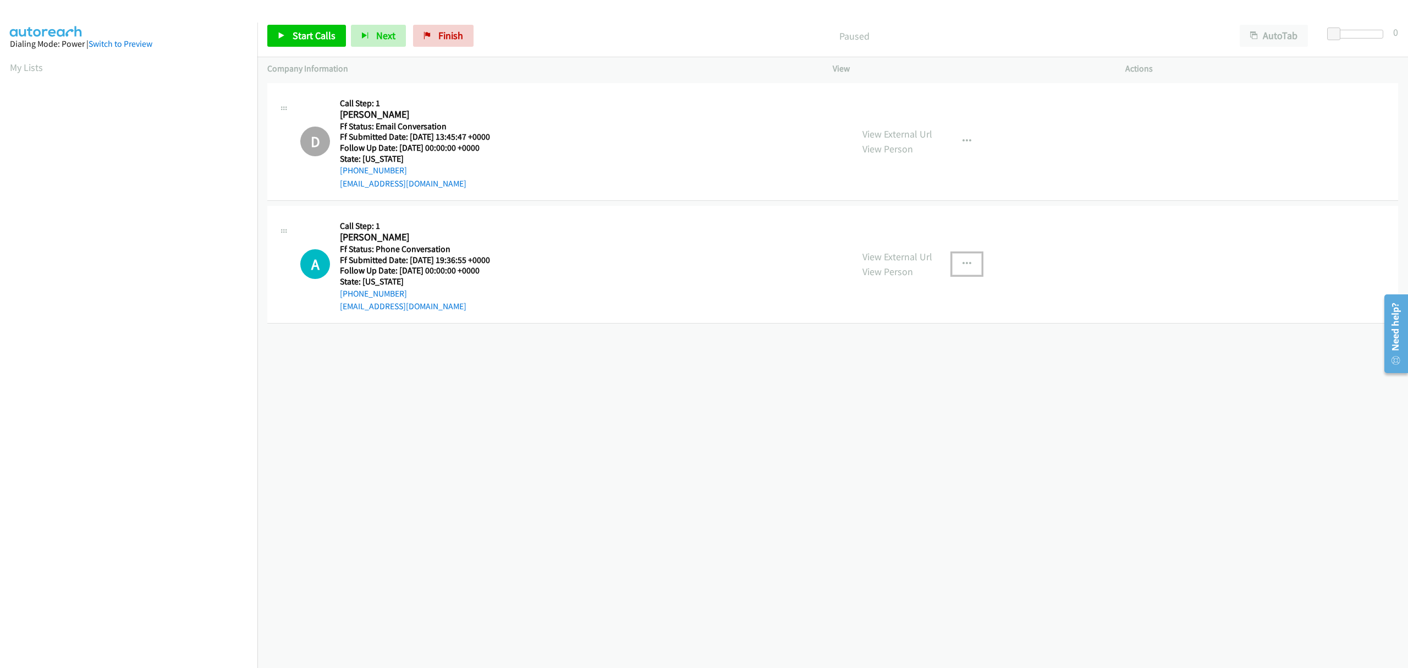  Describe the element at coordinates (315, 264) in the screenshot. I see `h1: A` at that location.